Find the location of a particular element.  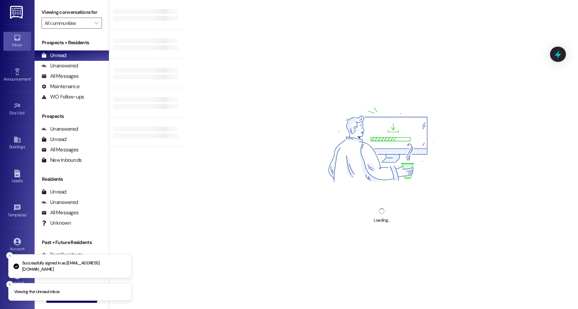

a: Buildings is located at coordinates (17, 143).